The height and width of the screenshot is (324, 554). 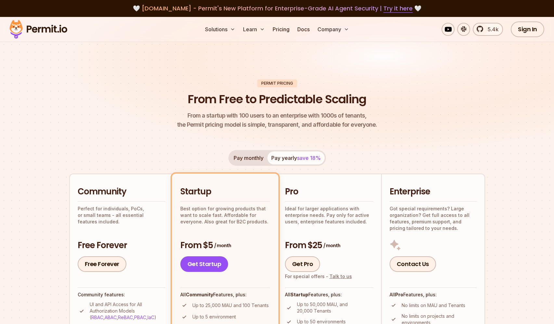 I want to click on p: No limits on MAU and Tenants, so click(x=434, y=305).